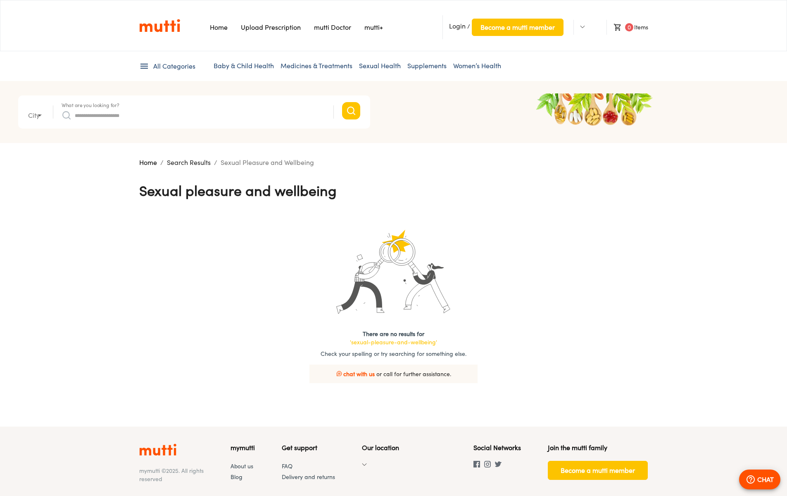  Describe the element at coordinates (317, 66) in the screenshot. I see `a: Medicines & Treatments` at that location.